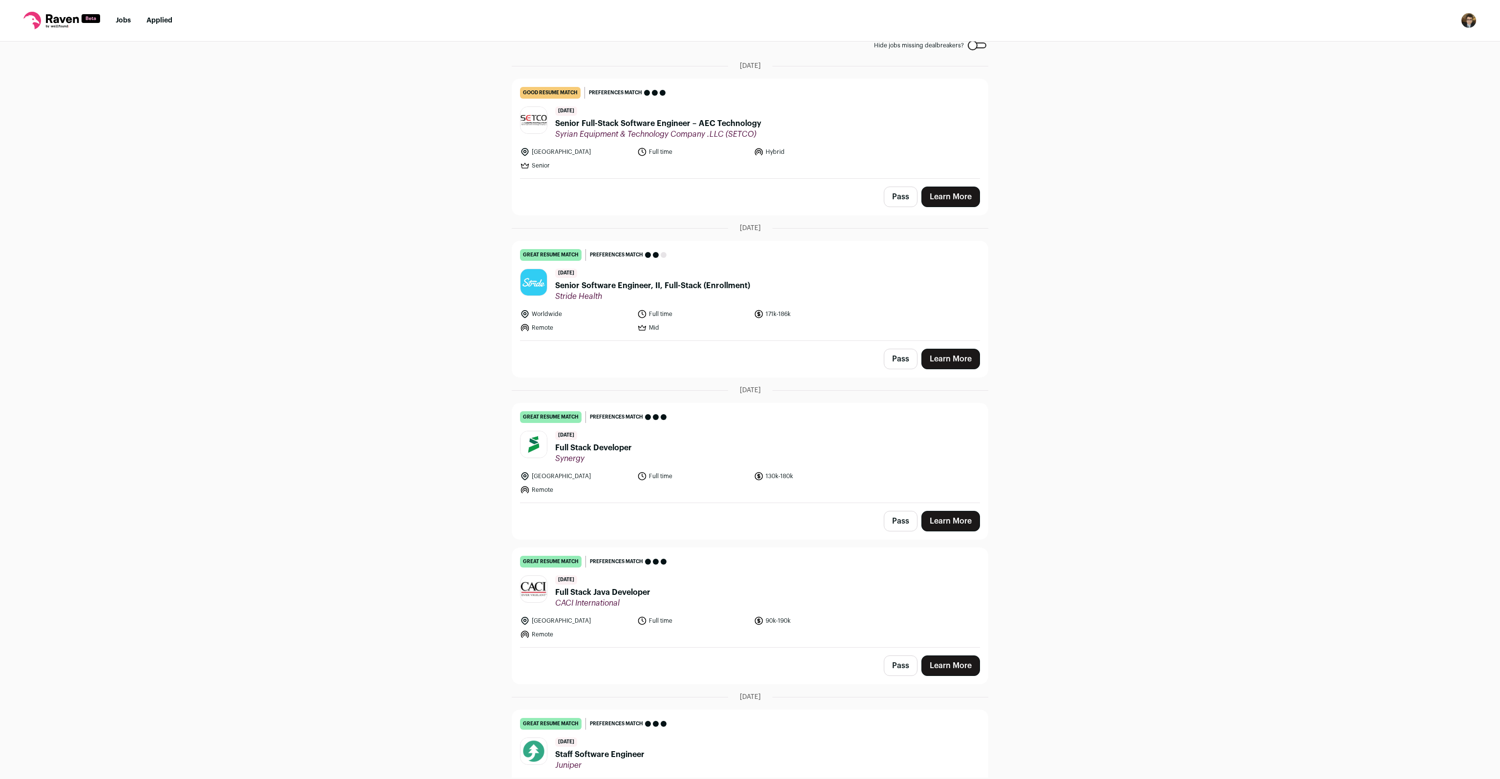 This screenshot has height=779, width=1500. What do you see at coordinates (1468, 21) in the screenshot?
I see `img: 6159877-medium_jpg` at bounding box center [1468, 21].